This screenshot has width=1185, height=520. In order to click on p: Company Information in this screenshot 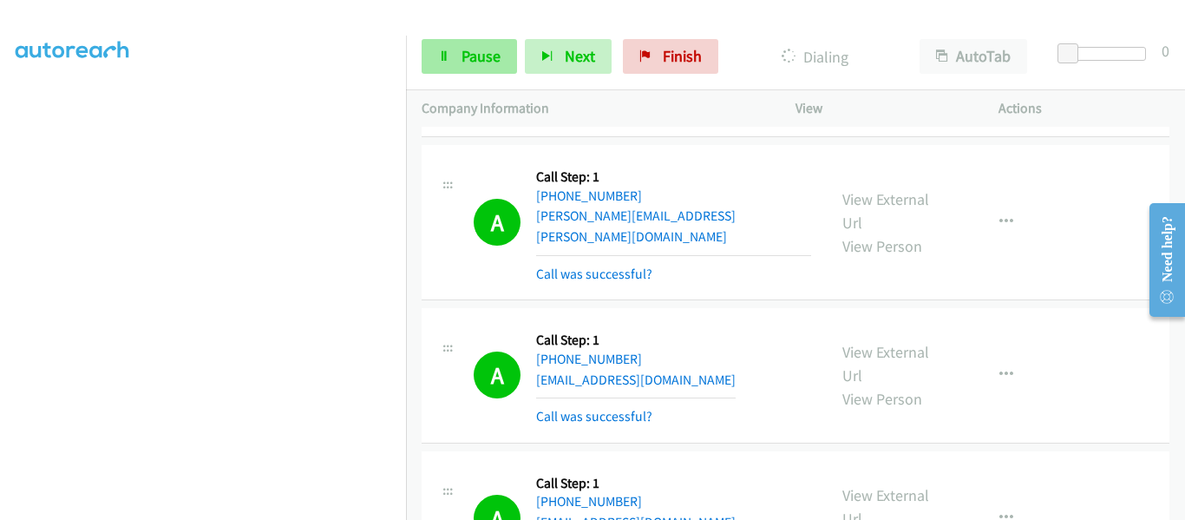, I will do `click(593, 108)`.